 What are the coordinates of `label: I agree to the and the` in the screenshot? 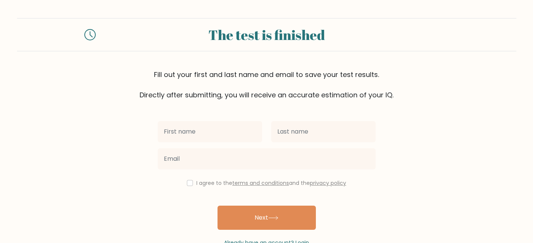 It's located at (271, 183).